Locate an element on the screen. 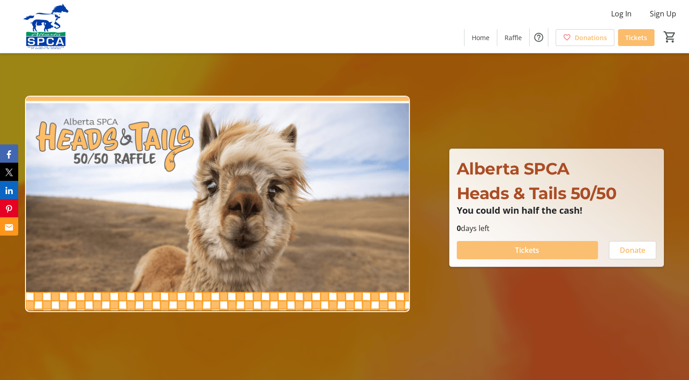  span: Donate is located at coordinates (632, 250).